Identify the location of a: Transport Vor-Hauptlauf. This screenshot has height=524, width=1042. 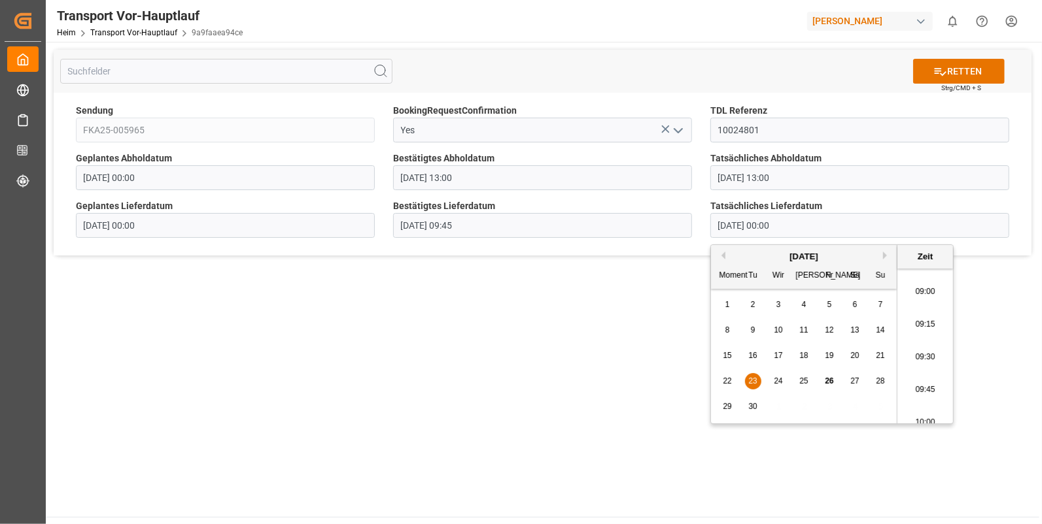
(133, 33).